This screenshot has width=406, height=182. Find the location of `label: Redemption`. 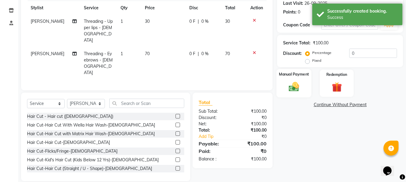

label: Redemption is located at coordinates (336, 75).